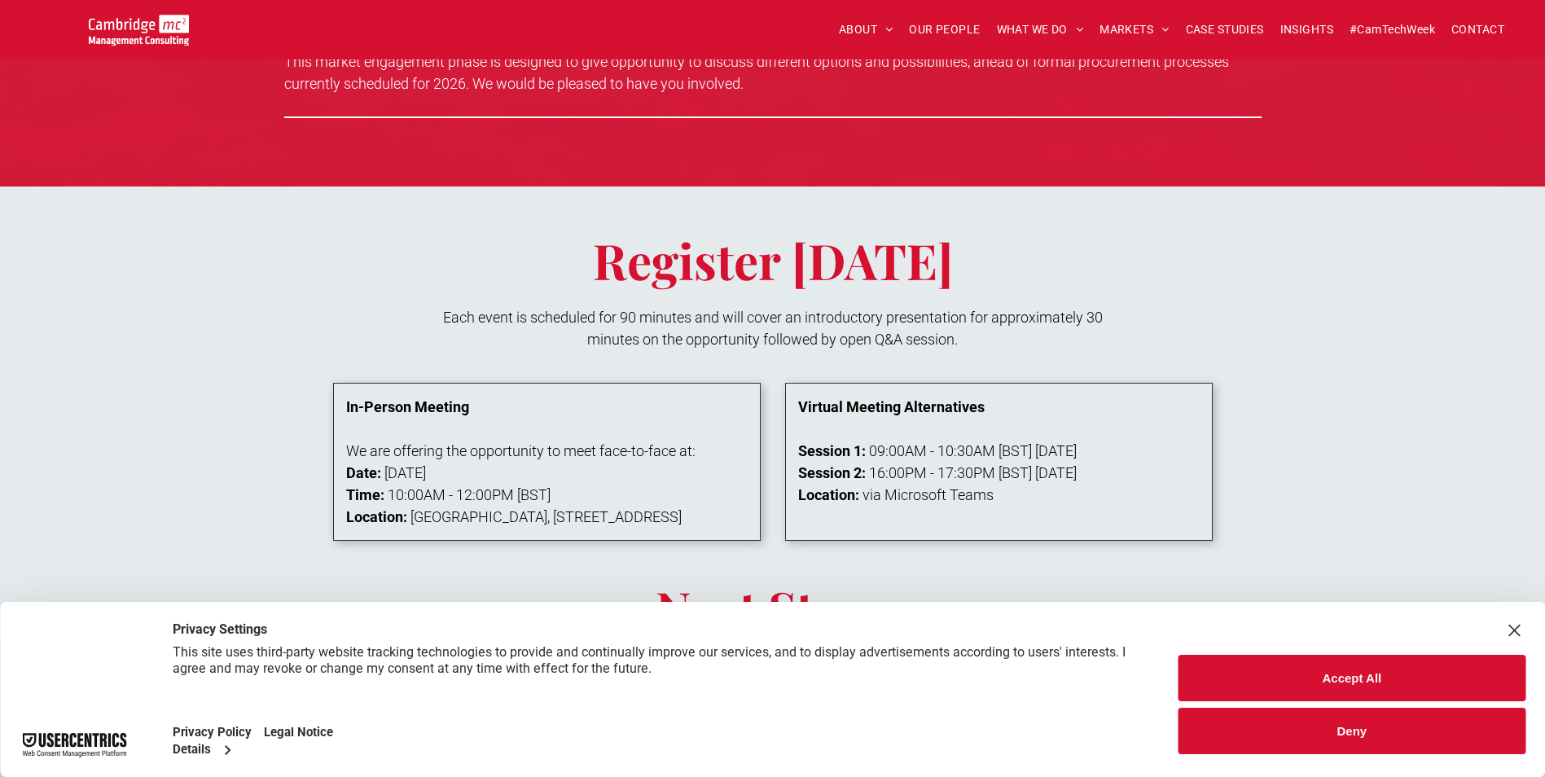 This screenshot has width=1545, height=777. What do you see at coordinates (520, 450) in the screenshot?
I see `span: We are offering the opportunity to meet face-to-face at:` at bounding box center [520, 450].